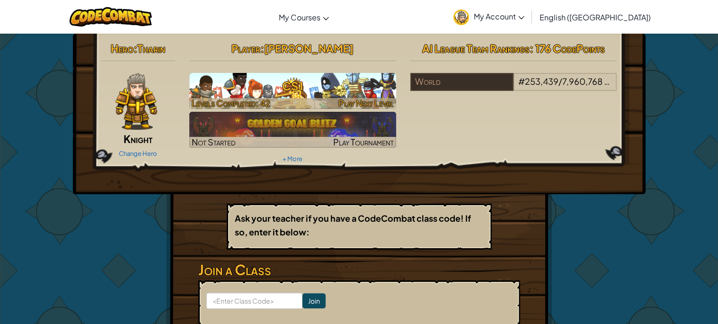  Describe the element at coordinates (359, 269) in the screenshot. I see `h3: Join a Class` at that location.